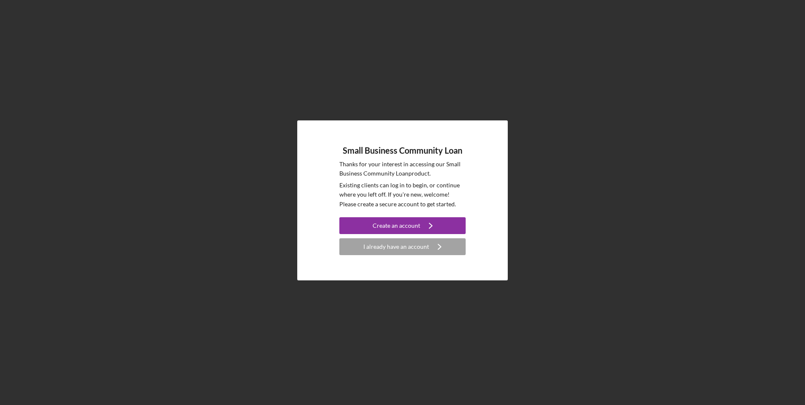  Describe the element at coordinates (403, 247) in the screenshot. I see `button: I already have an account` at that location.